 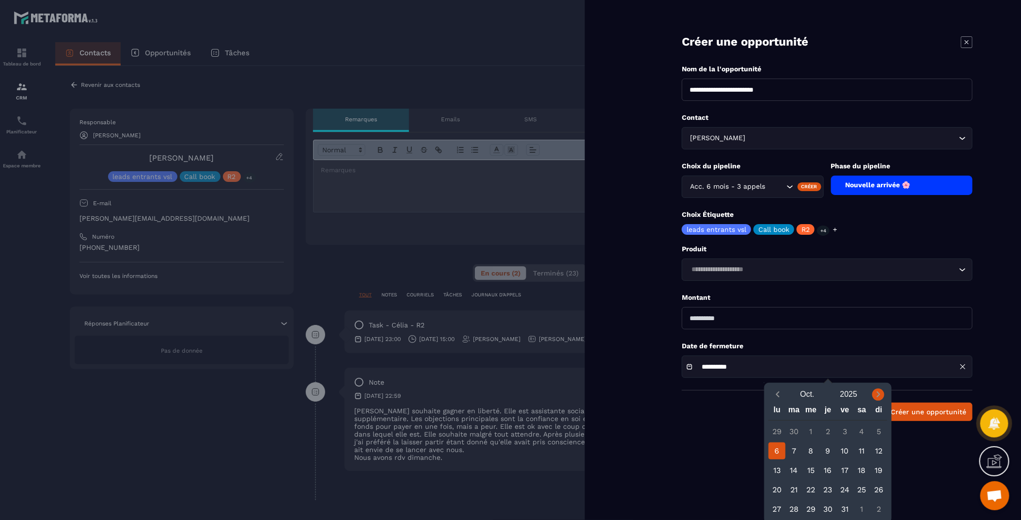 What do you see at coordinates (879, 470) in the screenshot?
I see `div: 19` at bounding box center [879, 470].